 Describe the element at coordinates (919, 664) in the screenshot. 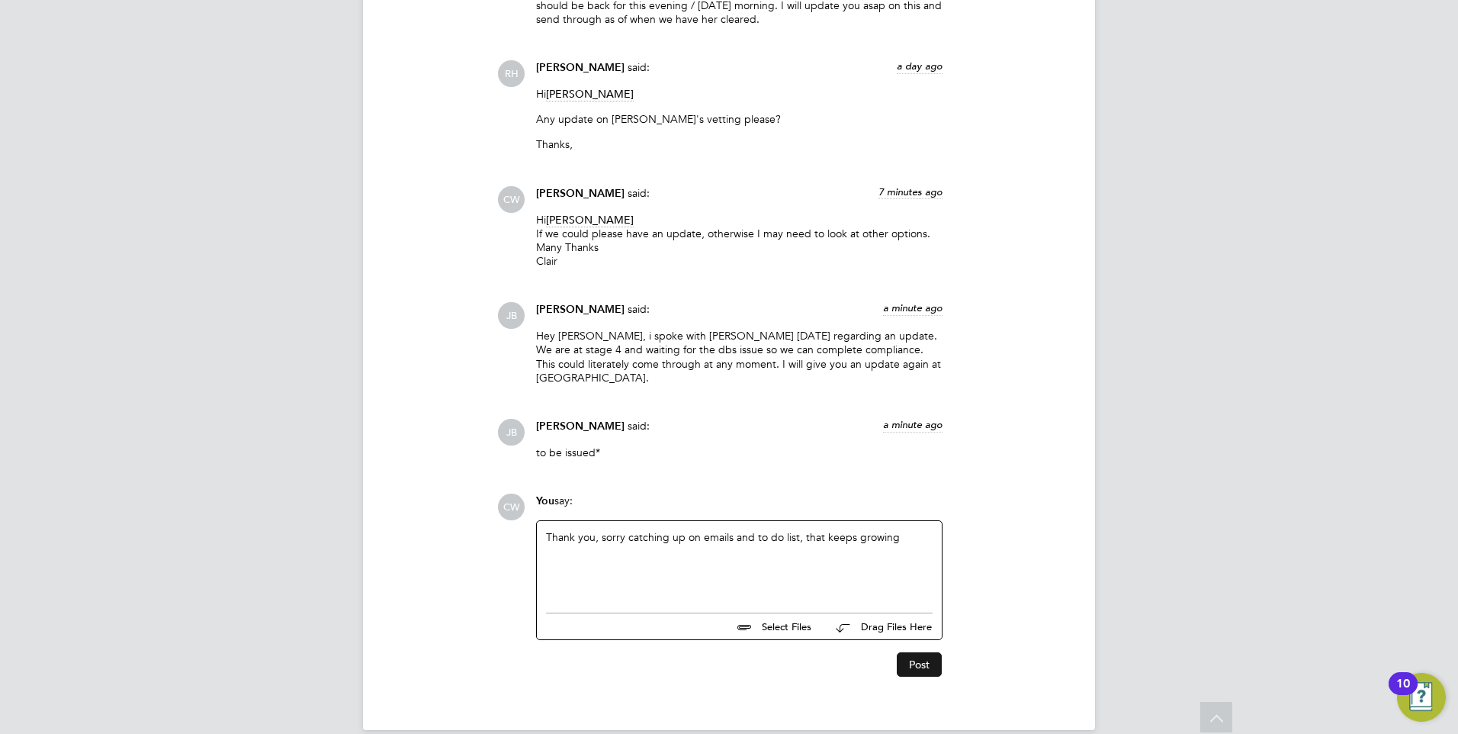

I see `button: Post` at that location.